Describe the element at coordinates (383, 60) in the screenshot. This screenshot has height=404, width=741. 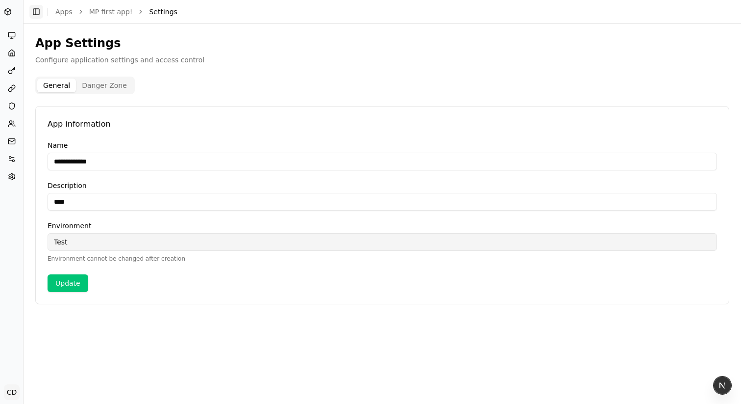
I see `p: Configure application settings and access control` at that location.